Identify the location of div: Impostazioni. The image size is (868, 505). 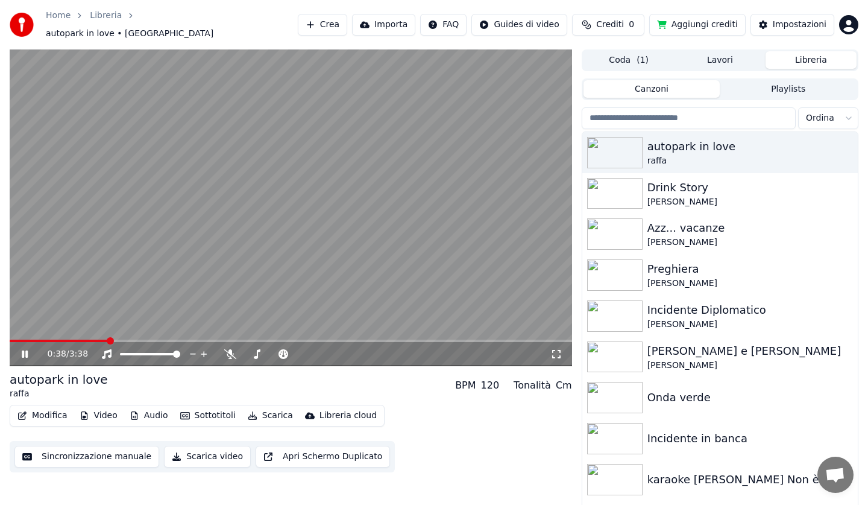
(800, 25).